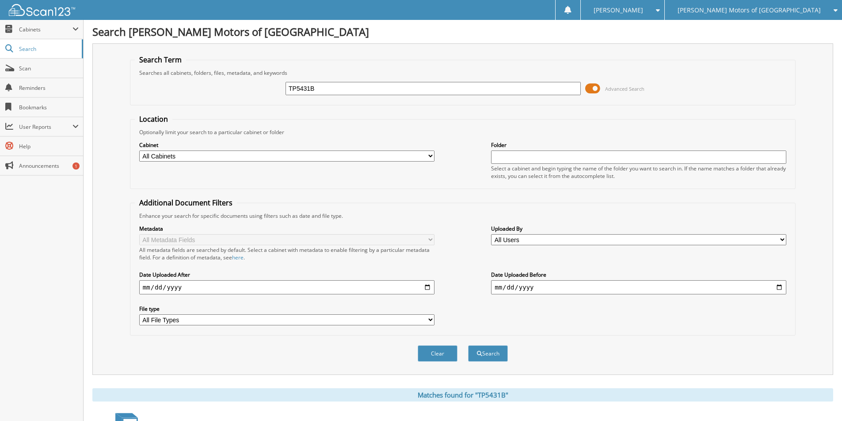 The height and width of the screenshot is (421, 842). What do you see at coordinates (639, 228) in the screenshot?
I see `label: Uploaded By` at bounding box center [639, 228].